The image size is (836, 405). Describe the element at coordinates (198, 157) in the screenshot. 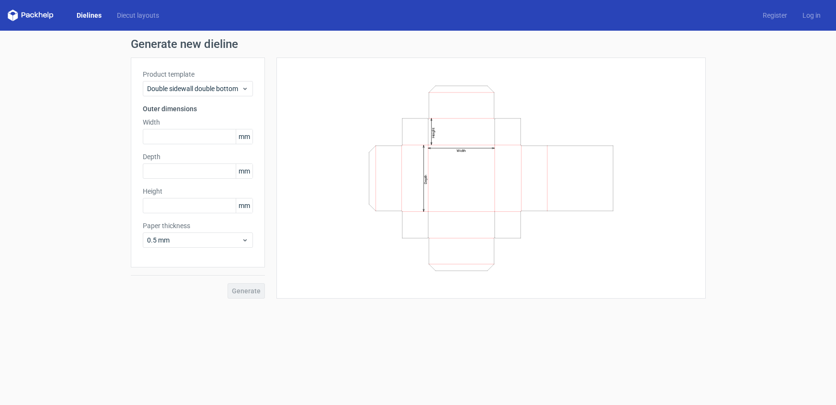

I see `label: Depth` at that location.